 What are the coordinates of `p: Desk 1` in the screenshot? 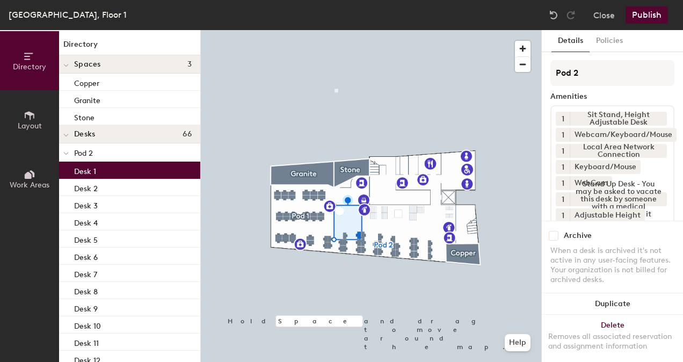 It's located at (85, 170).